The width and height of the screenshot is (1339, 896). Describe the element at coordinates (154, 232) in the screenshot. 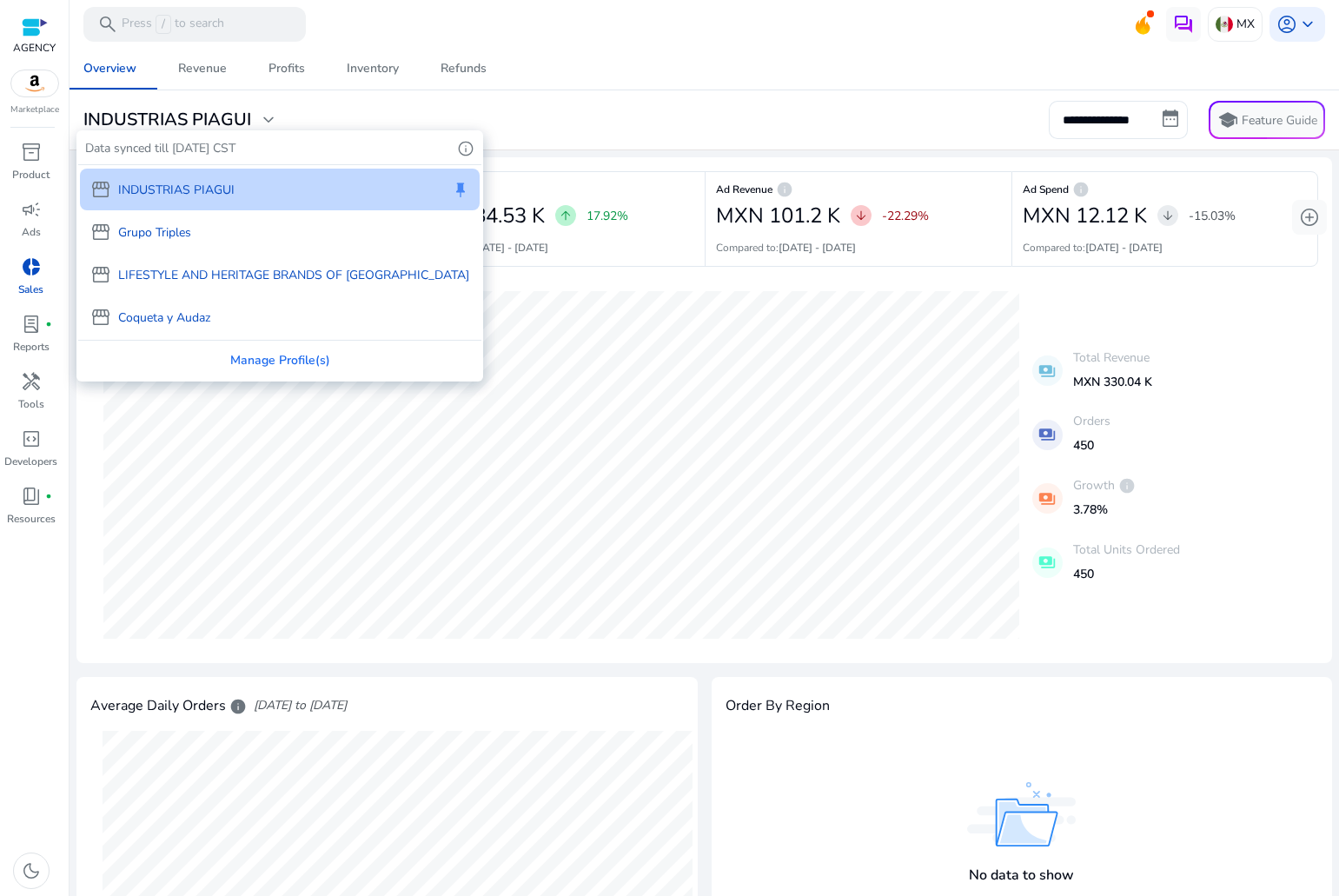

I see `p: Grupo Triples` at that location.